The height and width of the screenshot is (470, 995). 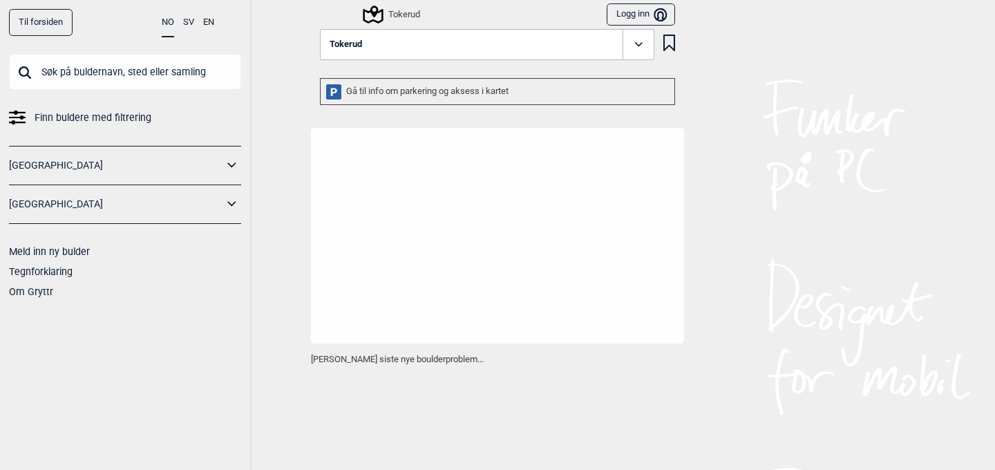 What do you see at coordinates (346, 44) in the screenshot?
I see `span: Tokerud` at bounding box center [346, 44].